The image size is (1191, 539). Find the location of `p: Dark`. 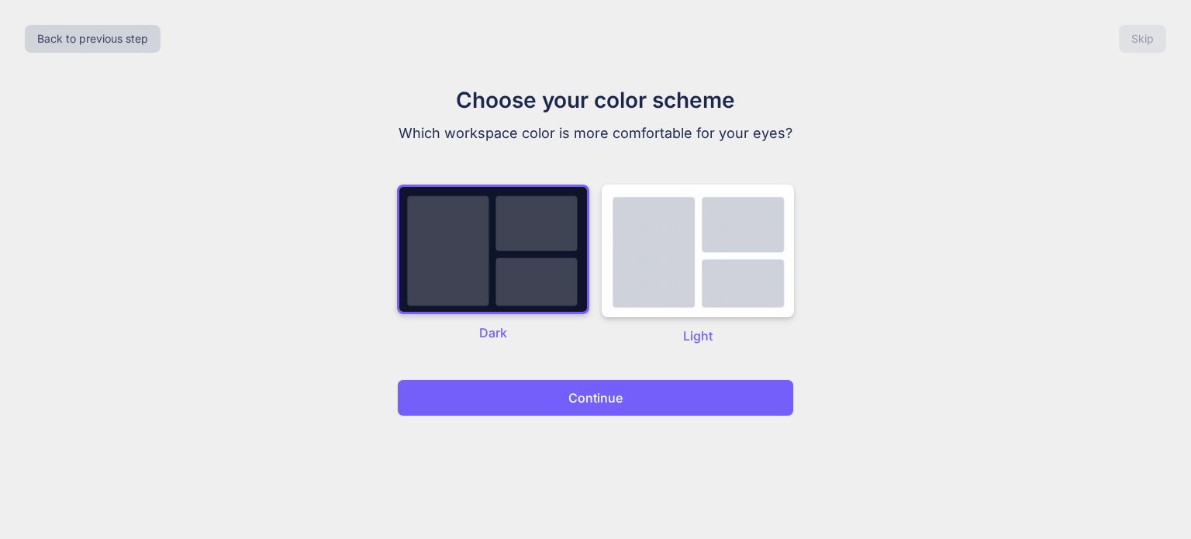

p: Dark is located at coordinates (493, 333).